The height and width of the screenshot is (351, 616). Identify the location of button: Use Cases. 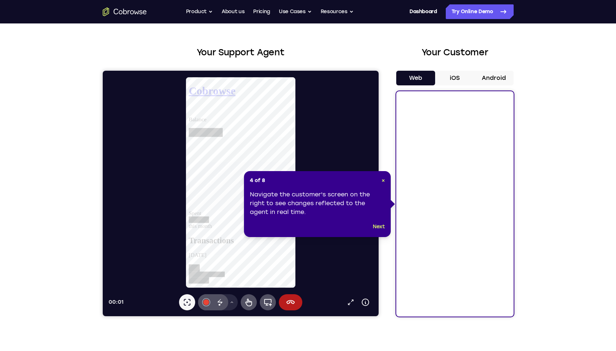
(295, 12).